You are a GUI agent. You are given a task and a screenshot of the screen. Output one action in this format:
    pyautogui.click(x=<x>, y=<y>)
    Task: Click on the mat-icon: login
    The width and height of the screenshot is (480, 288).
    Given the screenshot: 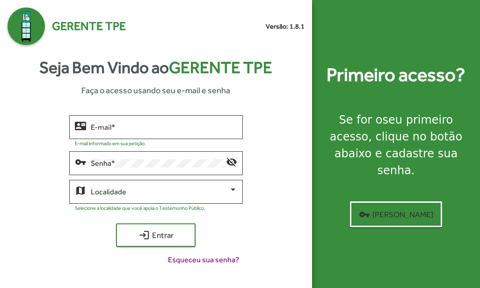 What is the action you would take?
    pyautogui.click(x=144, y=235)
    